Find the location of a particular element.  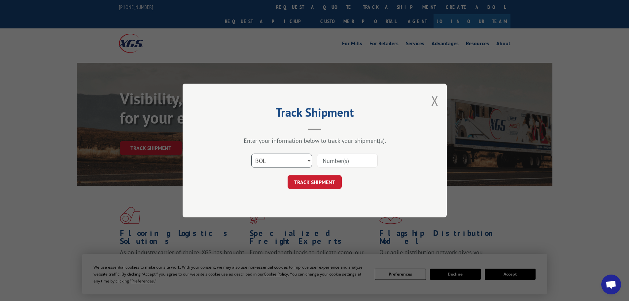

button: Close modal is located at coordinates (435, 100).